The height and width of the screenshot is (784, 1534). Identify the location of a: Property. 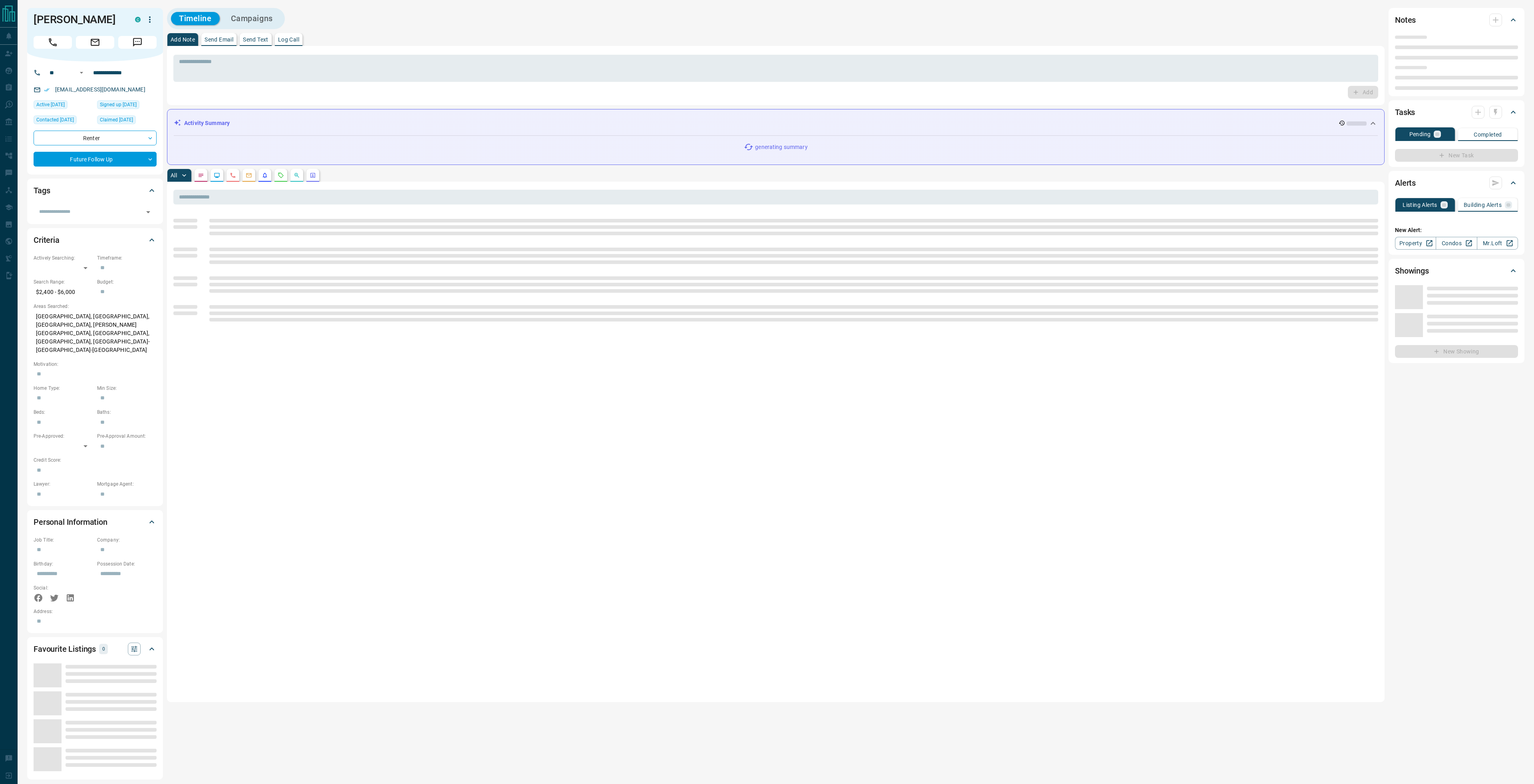
(1415, 243).